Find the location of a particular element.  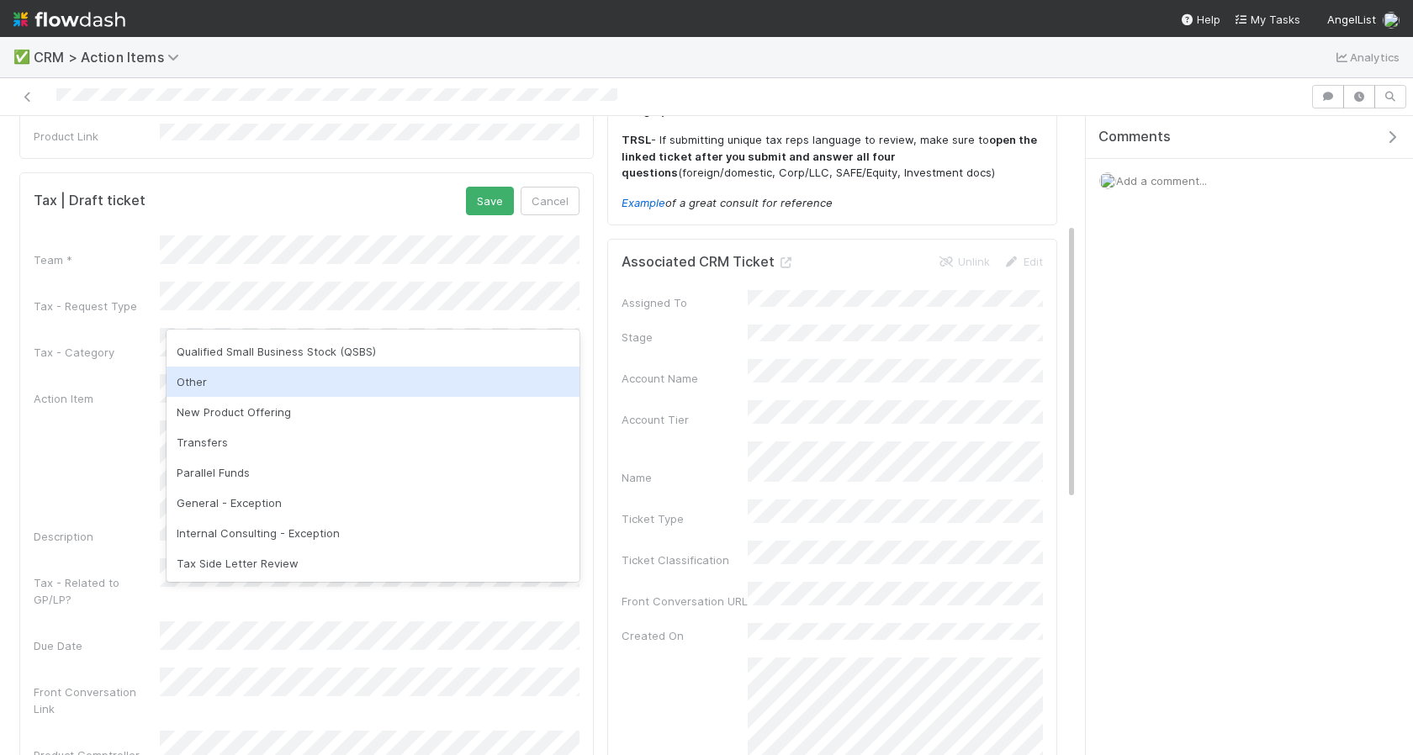

div: Assigned To is located at coordinates (685, 303).